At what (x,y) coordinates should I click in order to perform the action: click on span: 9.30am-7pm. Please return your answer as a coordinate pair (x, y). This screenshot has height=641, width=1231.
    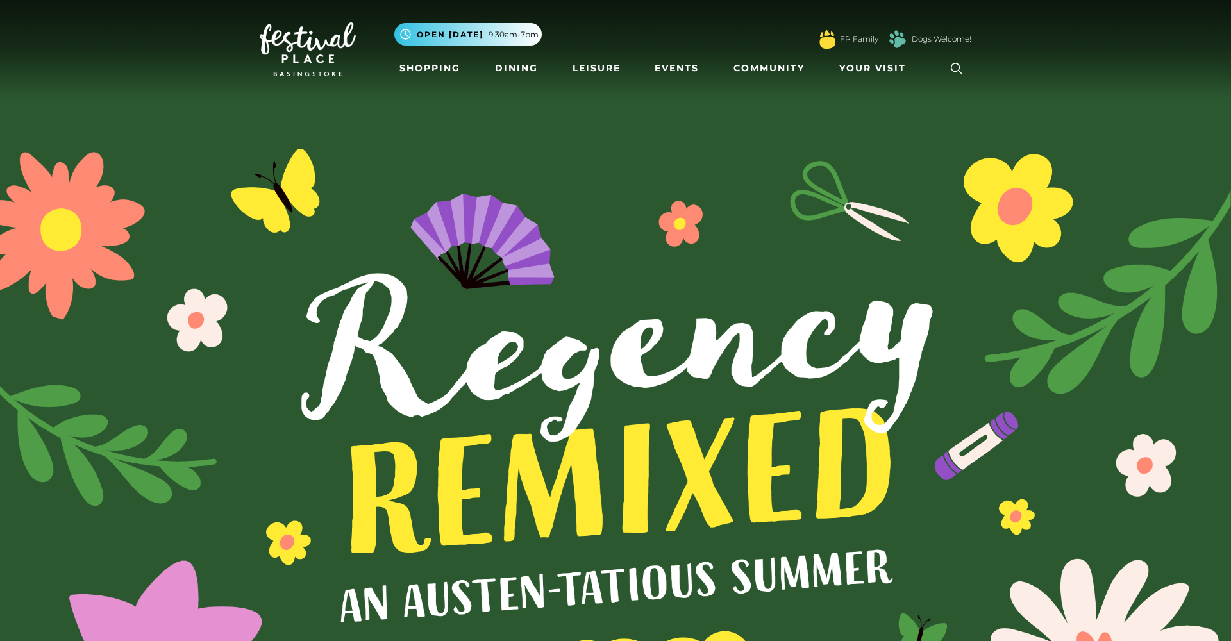
    Looking at the image, I should click on (513, 35).